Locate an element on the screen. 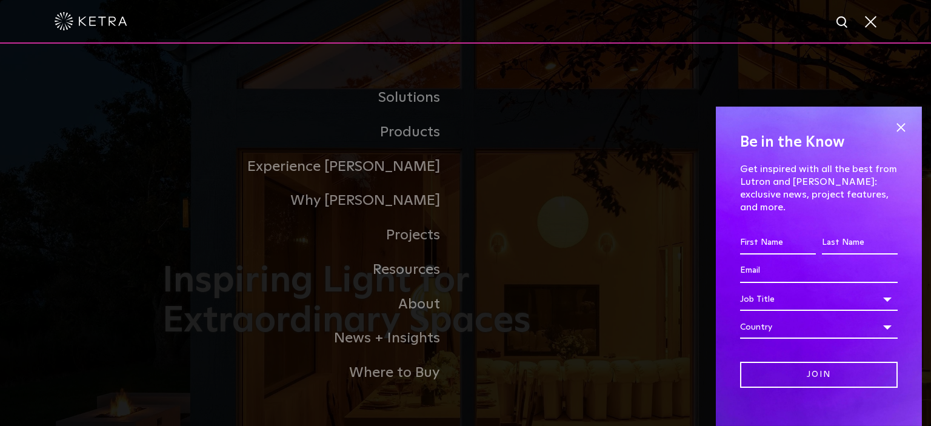  a: Products is located at coordinates (314, 132).